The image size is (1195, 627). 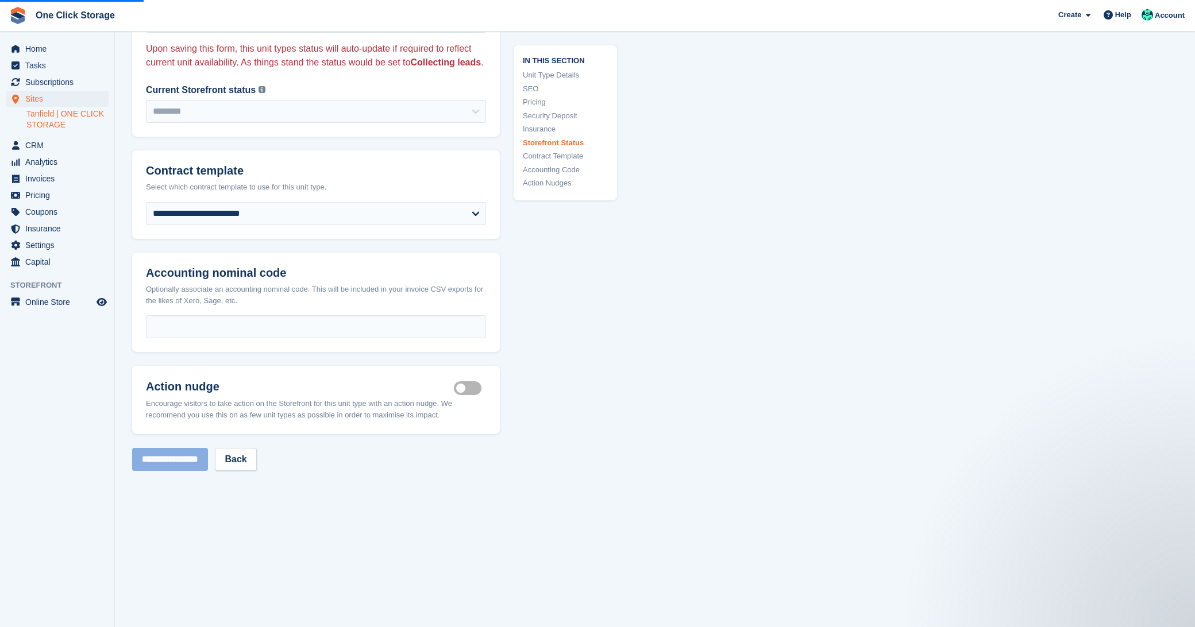 What do you see at coordinates (316, 273) in the screenshot?
I see `h2: Accounting nominal code` at bounding box center [316, 273].